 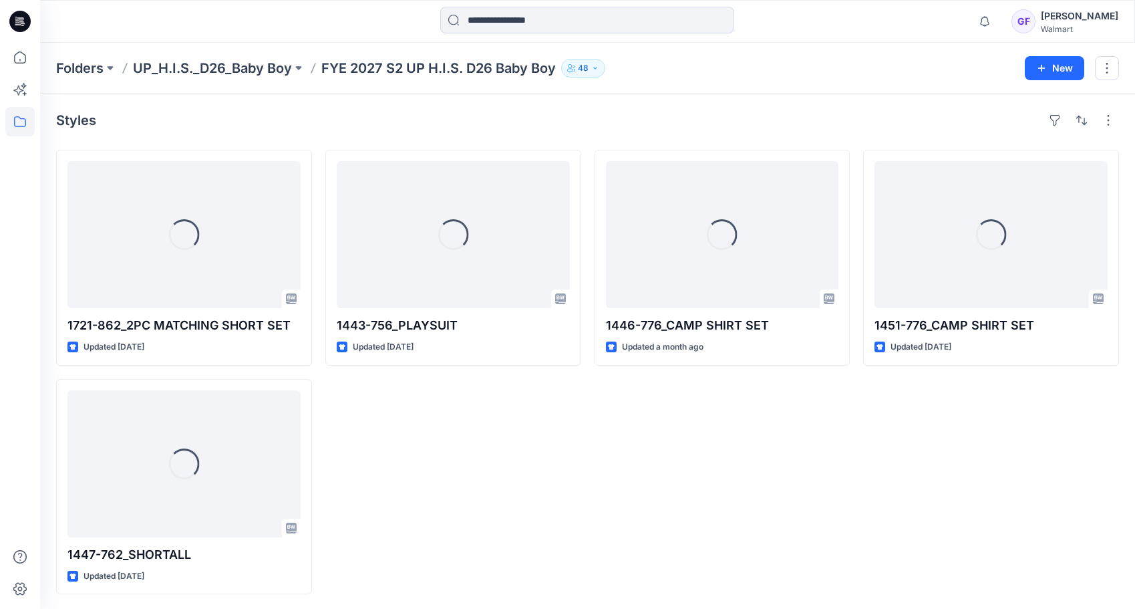 I want to click on p: Updated a month ago, so click(x=663, y=347).